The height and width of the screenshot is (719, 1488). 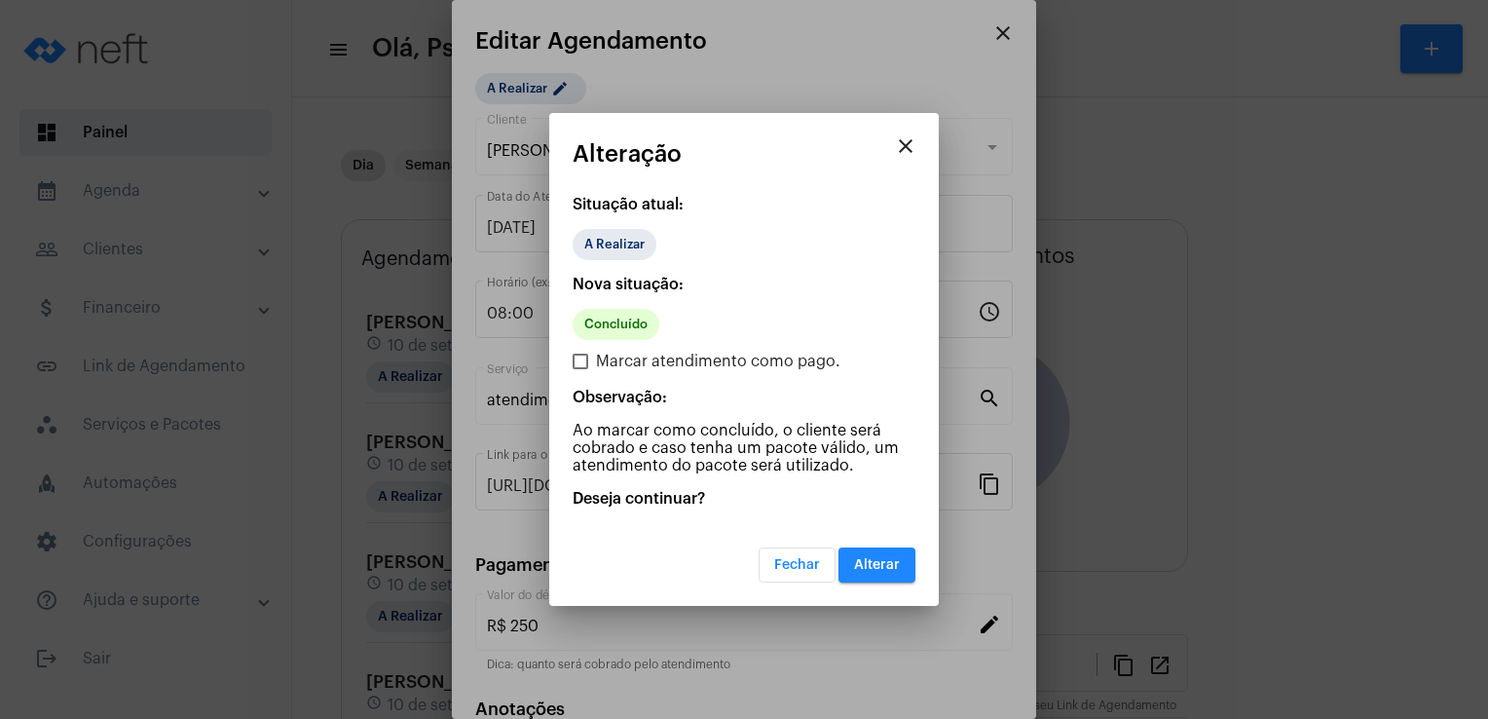 I want to click on p: Deseja continuar?, so click(x=744, y=499).